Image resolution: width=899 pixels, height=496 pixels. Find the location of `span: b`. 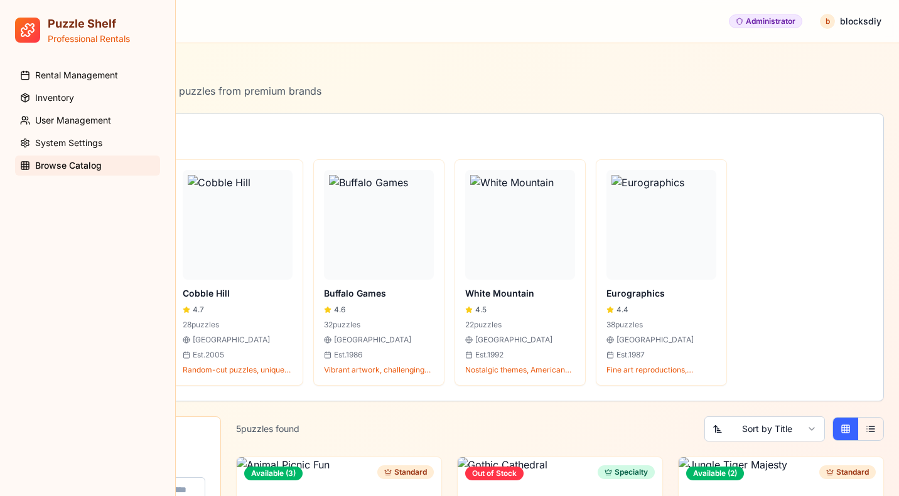

span: b is located at coordinates (827, 21).